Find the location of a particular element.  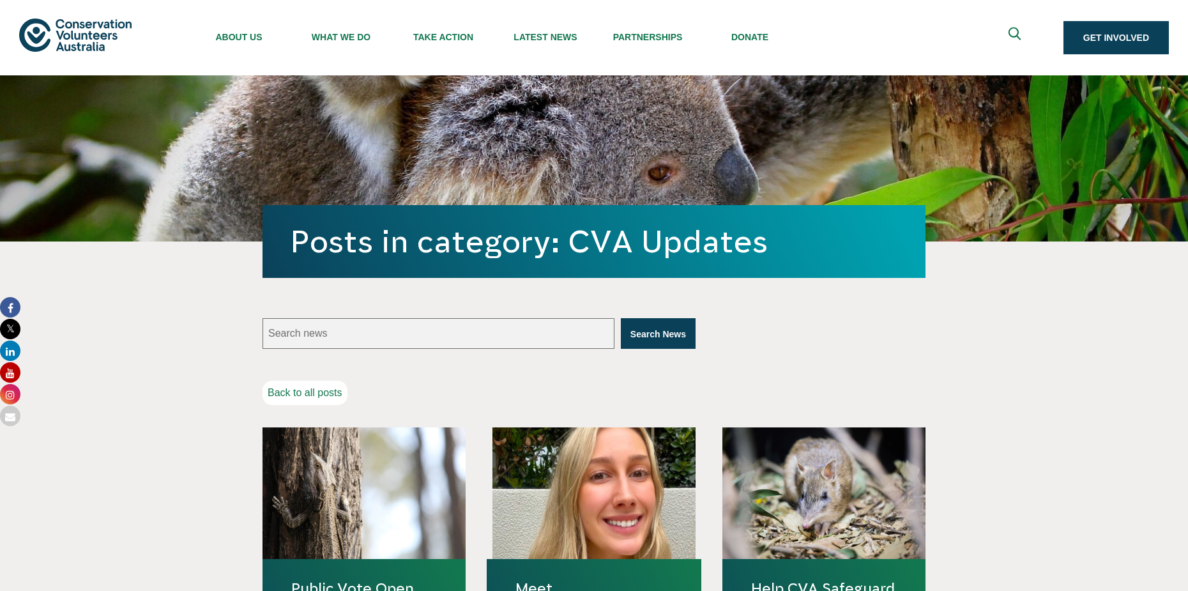

h1: Posts in category: CVA Updates is located at coordinates (594, 241).